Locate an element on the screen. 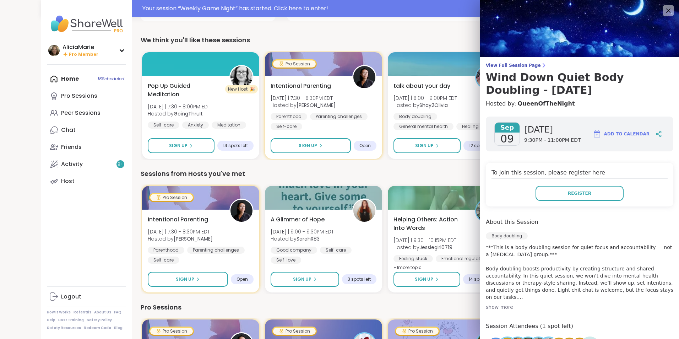 Image resolution: width=679 pixels, height=339 pixels. b: SarahR83 is located at coordinates (308, 239).